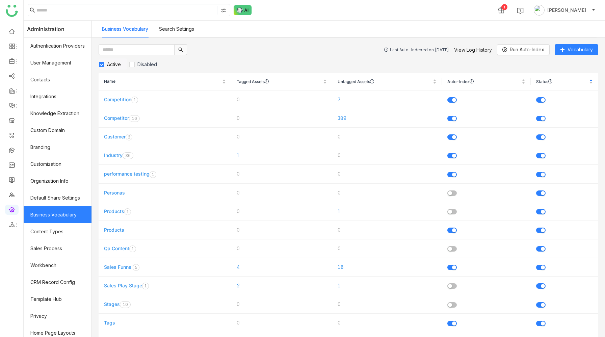  I want to click on a: Sales Process, so click(57, 249).